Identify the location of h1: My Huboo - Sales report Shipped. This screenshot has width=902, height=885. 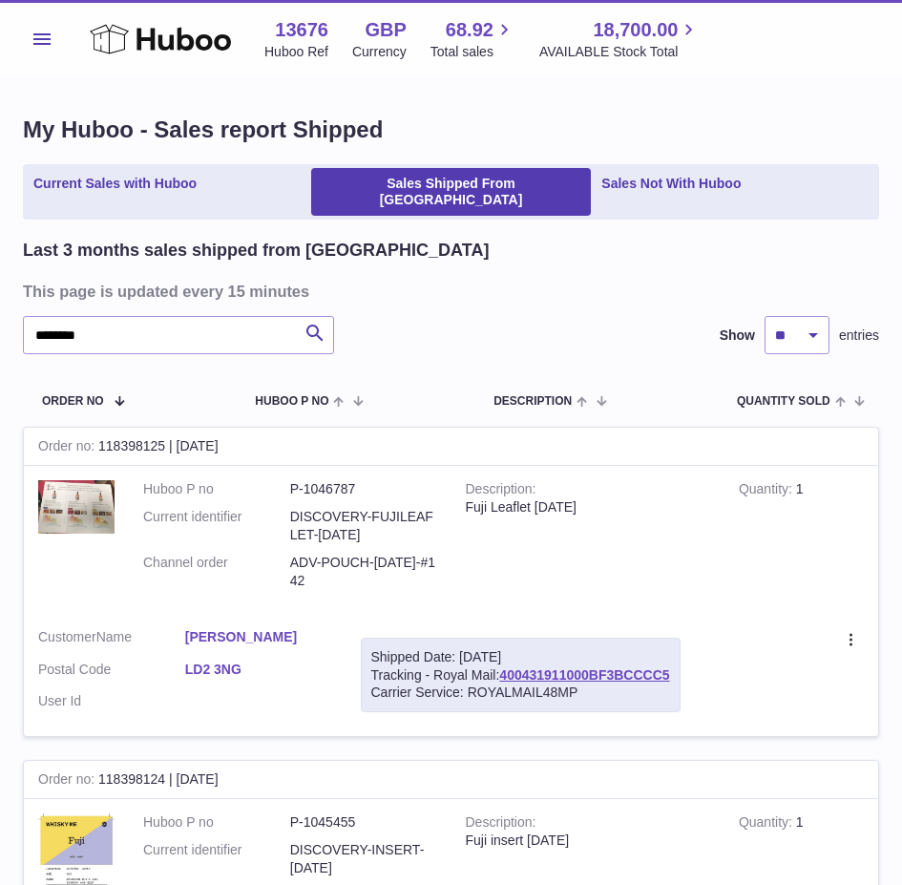
(451, 130).